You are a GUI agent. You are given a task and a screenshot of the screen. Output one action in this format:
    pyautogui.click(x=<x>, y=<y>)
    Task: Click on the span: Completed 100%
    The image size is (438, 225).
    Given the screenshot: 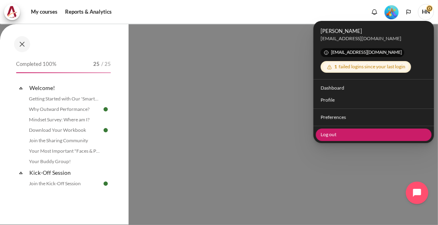 What is the action you would take?
    pyautogui.click(x=36, y=64)
    